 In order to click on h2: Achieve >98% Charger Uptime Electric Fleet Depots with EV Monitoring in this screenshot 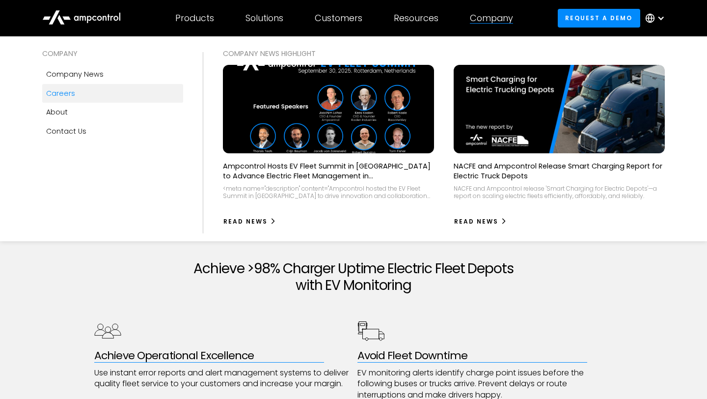, I will do `click(354, 276)`.